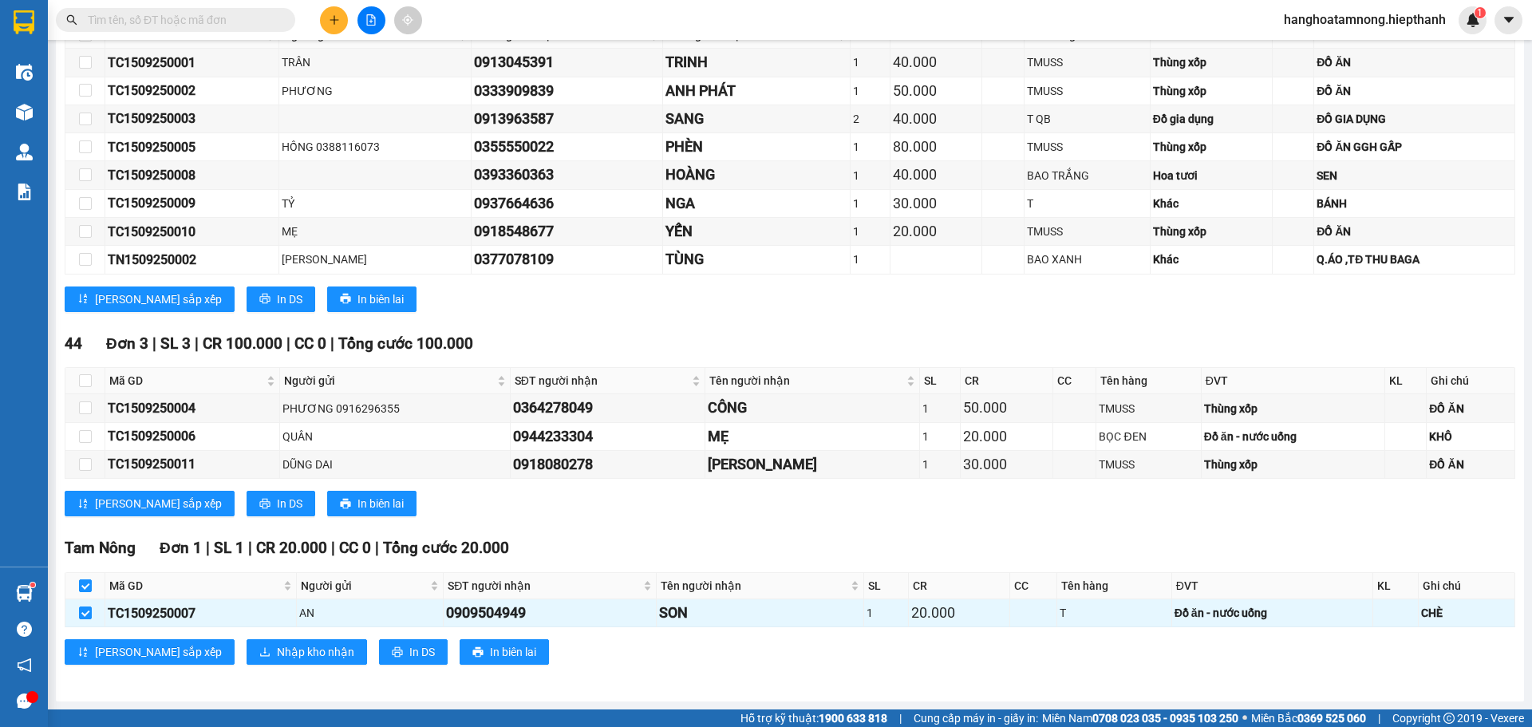 This screenshot has width=1532, height=727. I want to click on td: TRINH, so click(757, 62).